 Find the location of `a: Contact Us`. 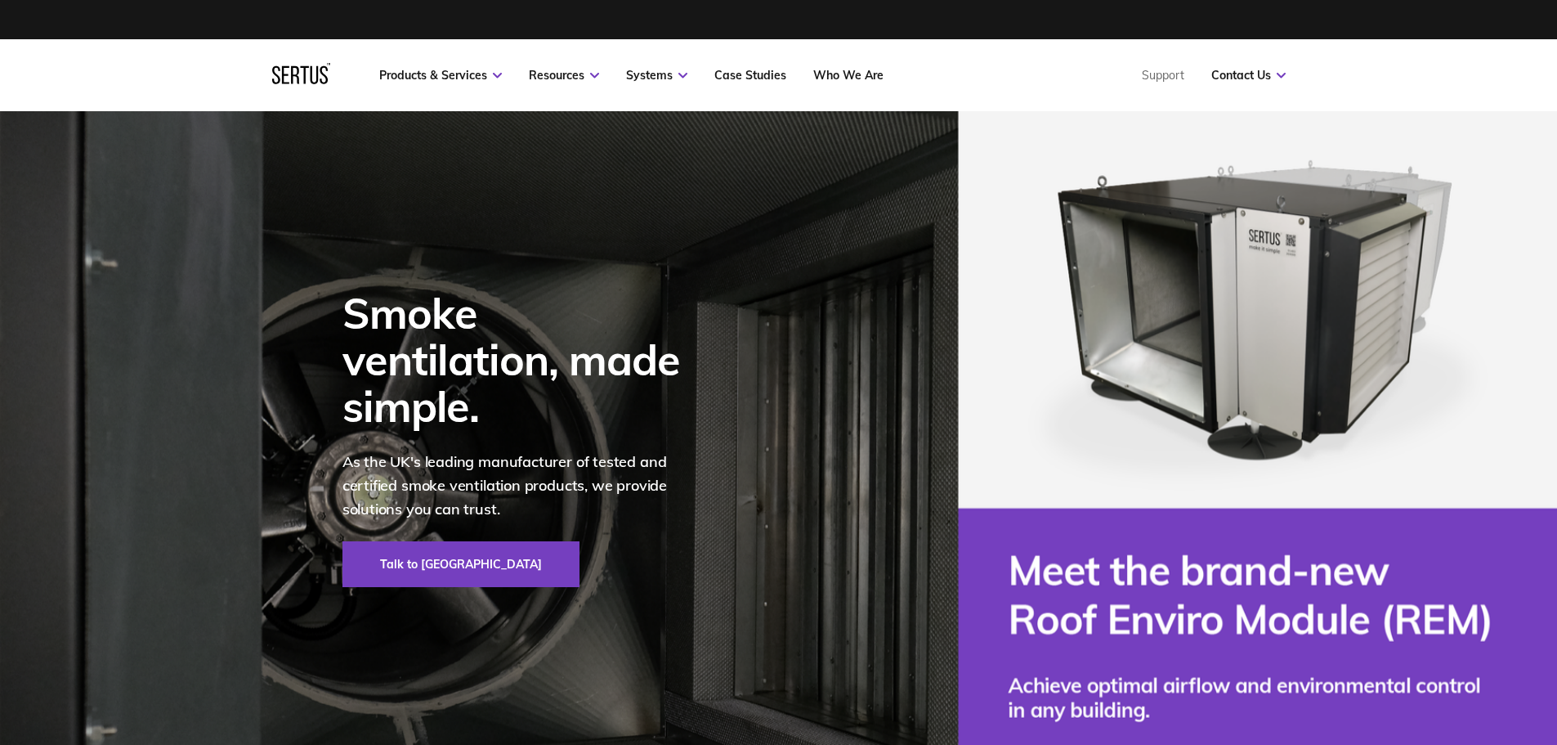

a: Contact Us is located at coordinates (1248, 75).